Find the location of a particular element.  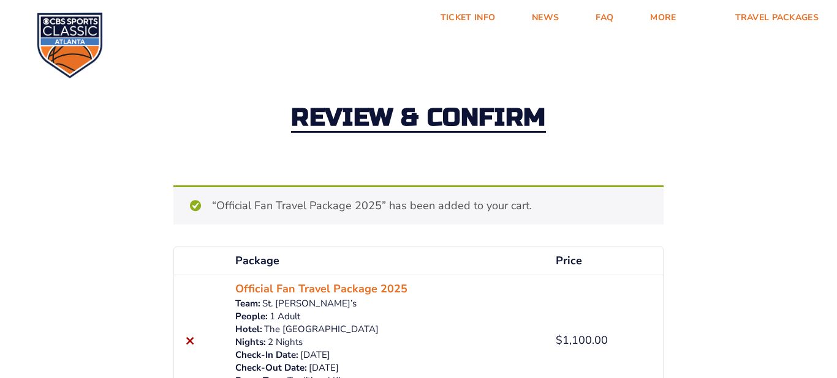

th: Price is located at coordinates (605, 261).